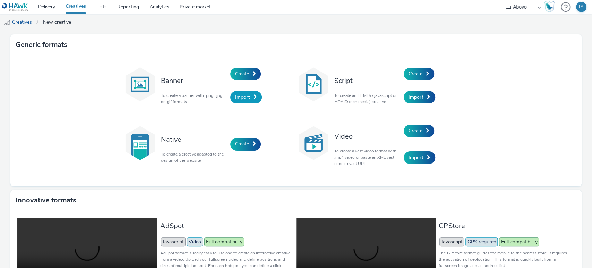 The image size is (592, 268). Describe the element at coordinates (367, 98) in the screenshot. I see `p: To create an HTML5 / javascript or MRAID (rich media) creative.` at that location.